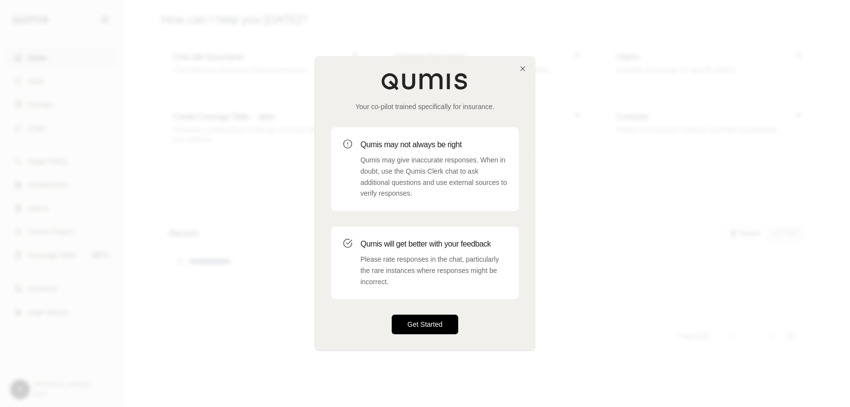  Describe the element at coordinates (434, 145) in the screenshot. I see `h3: Qumis may not always be right` at that location.